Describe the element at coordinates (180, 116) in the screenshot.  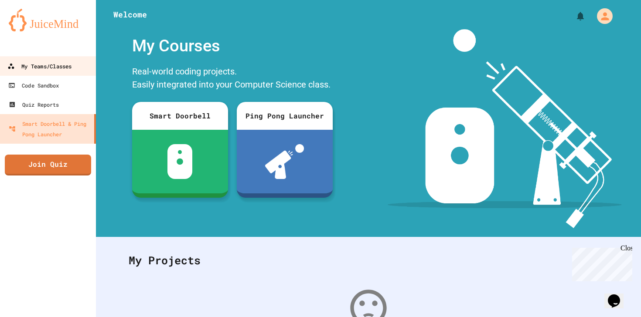
I see `div: Smart Doorbell` at that location.